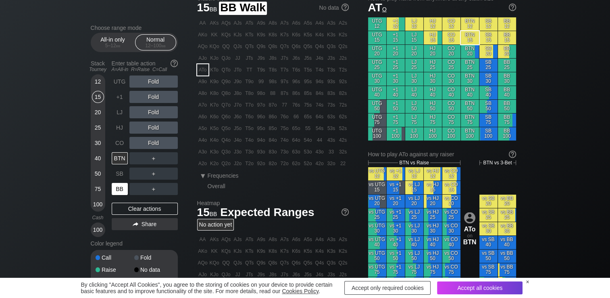  I want to click on div: SB 15, so click(488, 38).